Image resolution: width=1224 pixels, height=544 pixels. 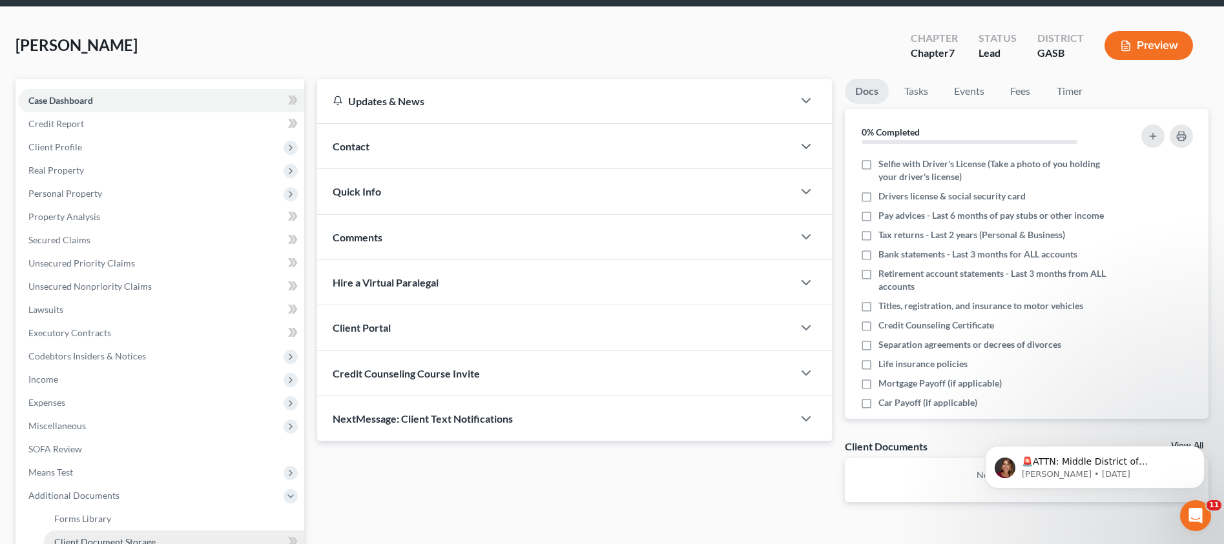 I want to click on span: Comments, so click(x=357, y=237).